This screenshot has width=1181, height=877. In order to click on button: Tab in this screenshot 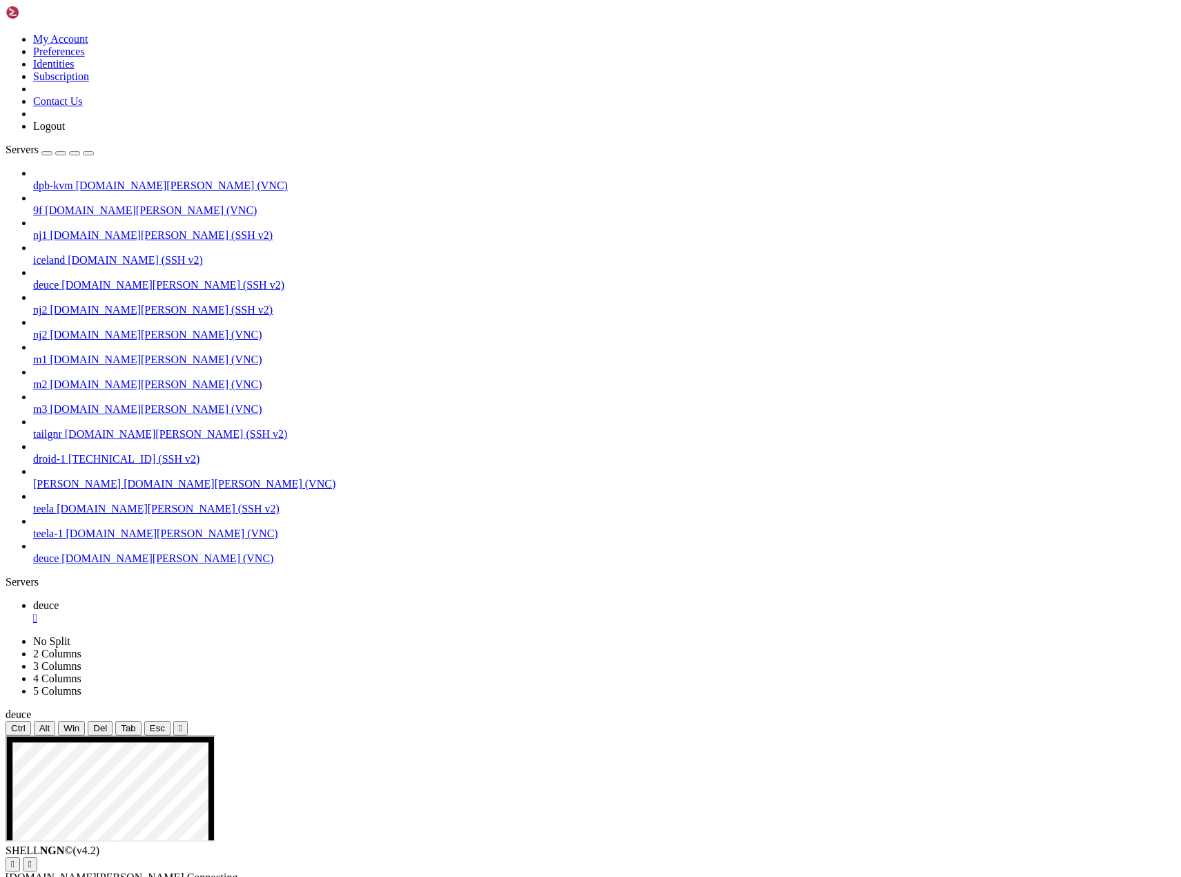, I will do `click(128, 727)`.